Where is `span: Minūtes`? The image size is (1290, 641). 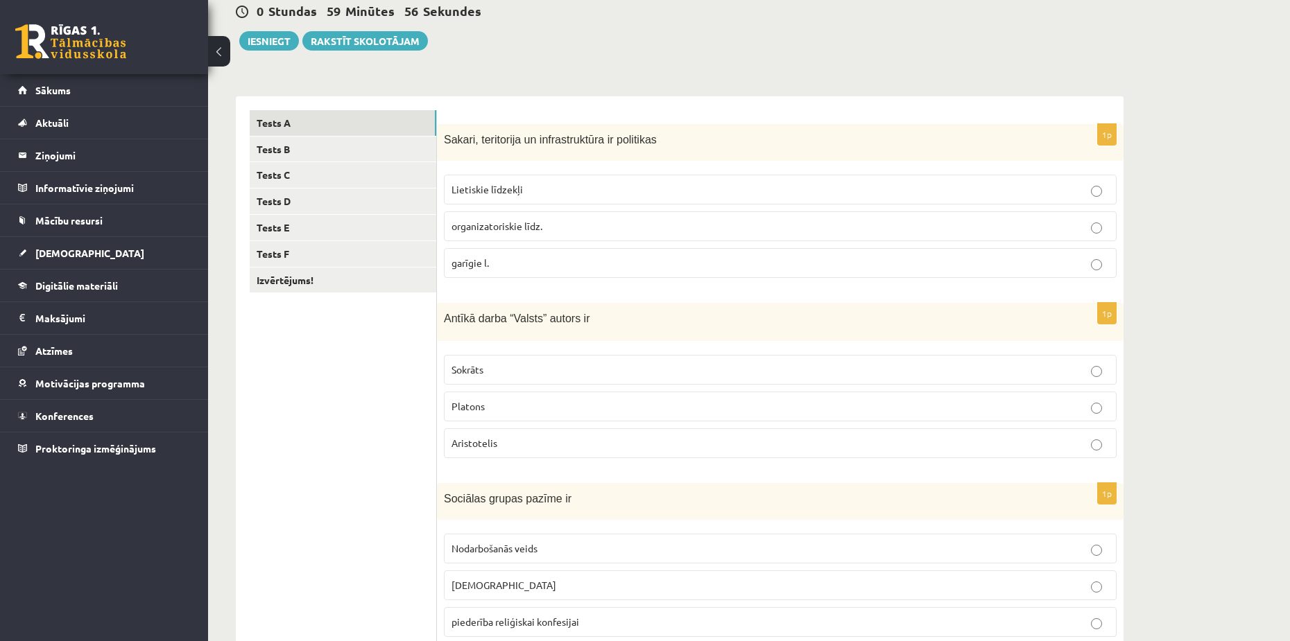 span: Minūtes is located at coordinates (370, 10).